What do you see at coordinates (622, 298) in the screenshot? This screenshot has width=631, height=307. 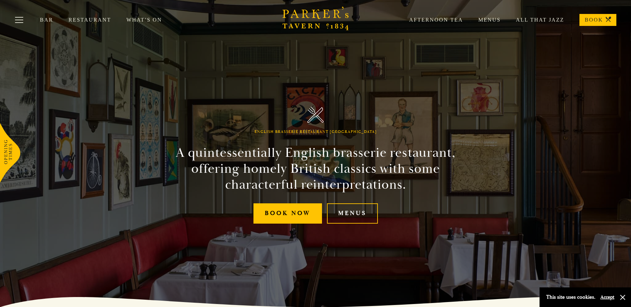 I see `button: Close and accept` at bounding box center [622, 298].